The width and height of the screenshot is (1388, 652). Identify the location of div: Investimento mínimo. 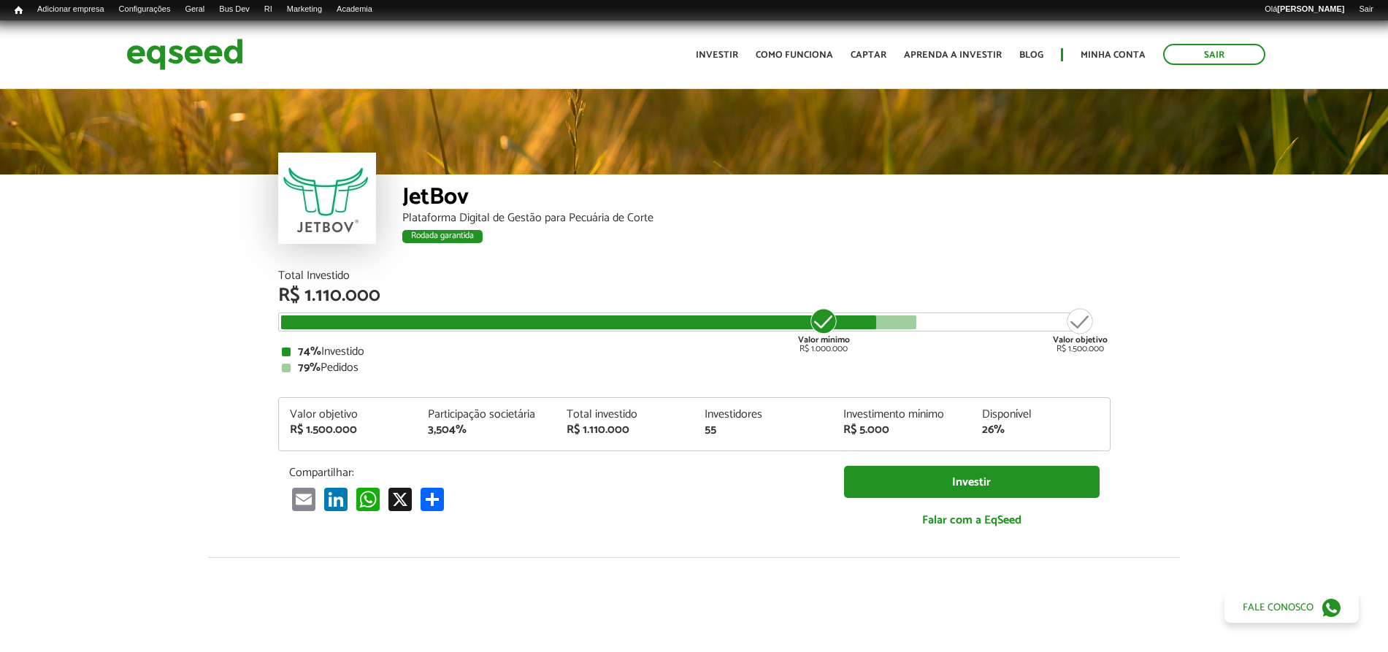
(902, 415).